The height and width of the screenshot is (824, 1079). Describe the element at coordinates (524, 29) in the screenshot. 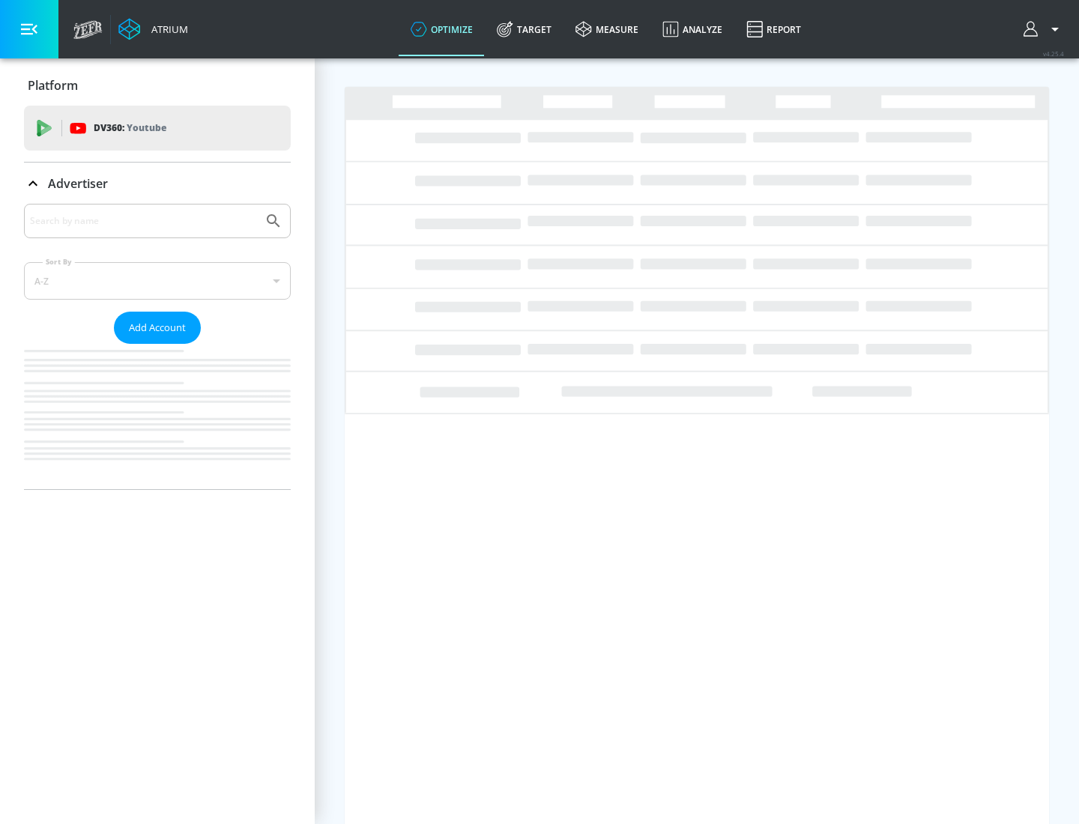

I see `a: Target` at that location.